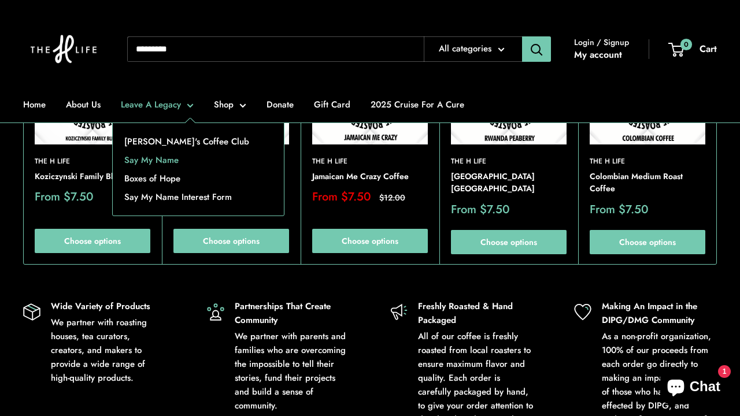  What do you see at coordinates (660, 313) in the screenshot?
I see `p: Making An Impact in the DIPG/DMG Community` at bounding box center [660, 313].